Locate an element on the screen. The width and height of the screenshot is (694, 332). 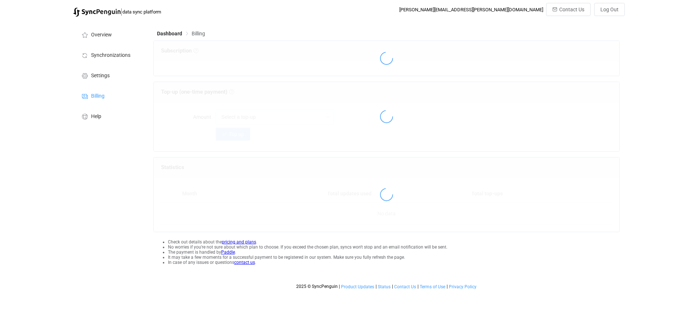
div: Breadcrumb is located at coordinates (181, 33).